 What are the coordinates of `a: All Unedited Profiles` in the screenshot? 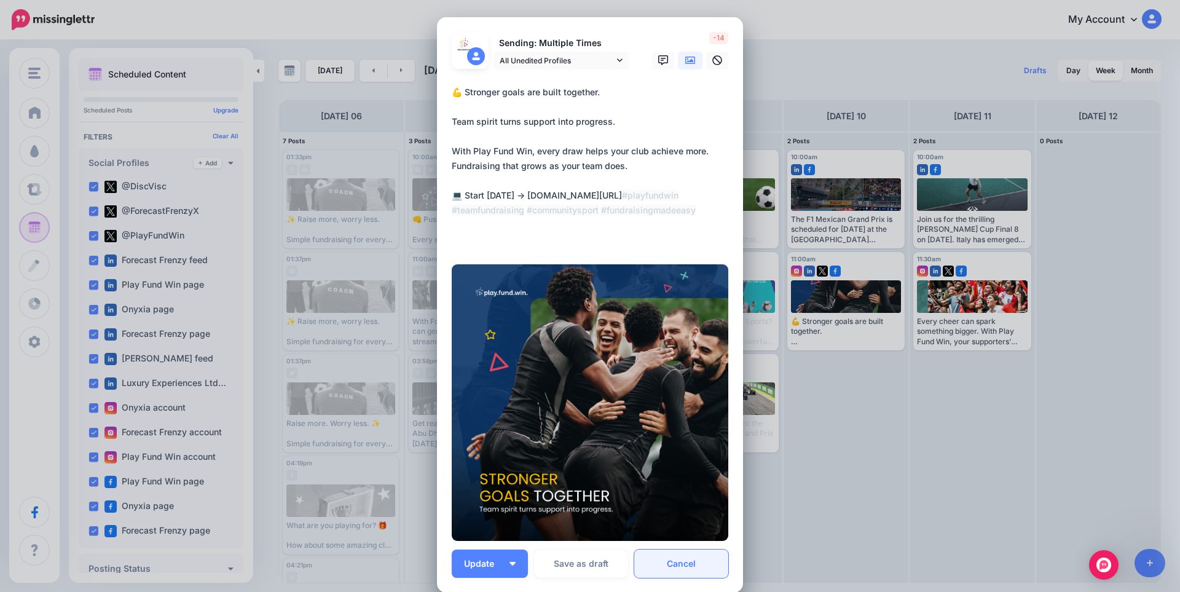 It's located at (561, 60).